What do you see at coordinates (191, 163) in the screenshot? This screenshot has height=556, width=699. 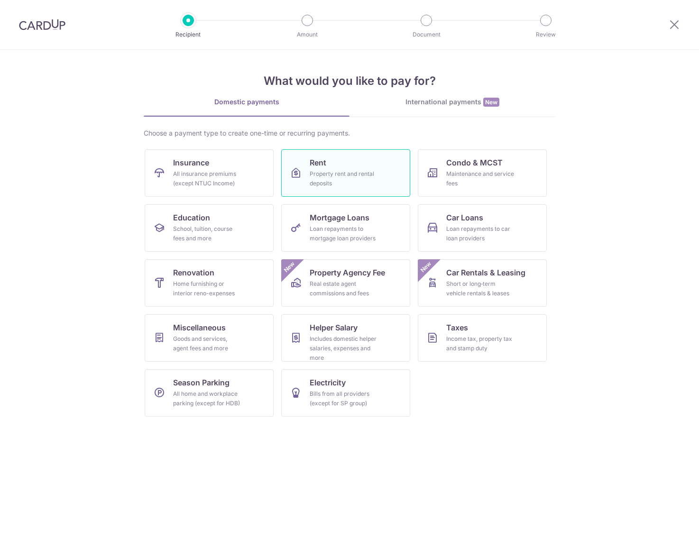 I see `span: Insurance` at bounding box center [191, 163].